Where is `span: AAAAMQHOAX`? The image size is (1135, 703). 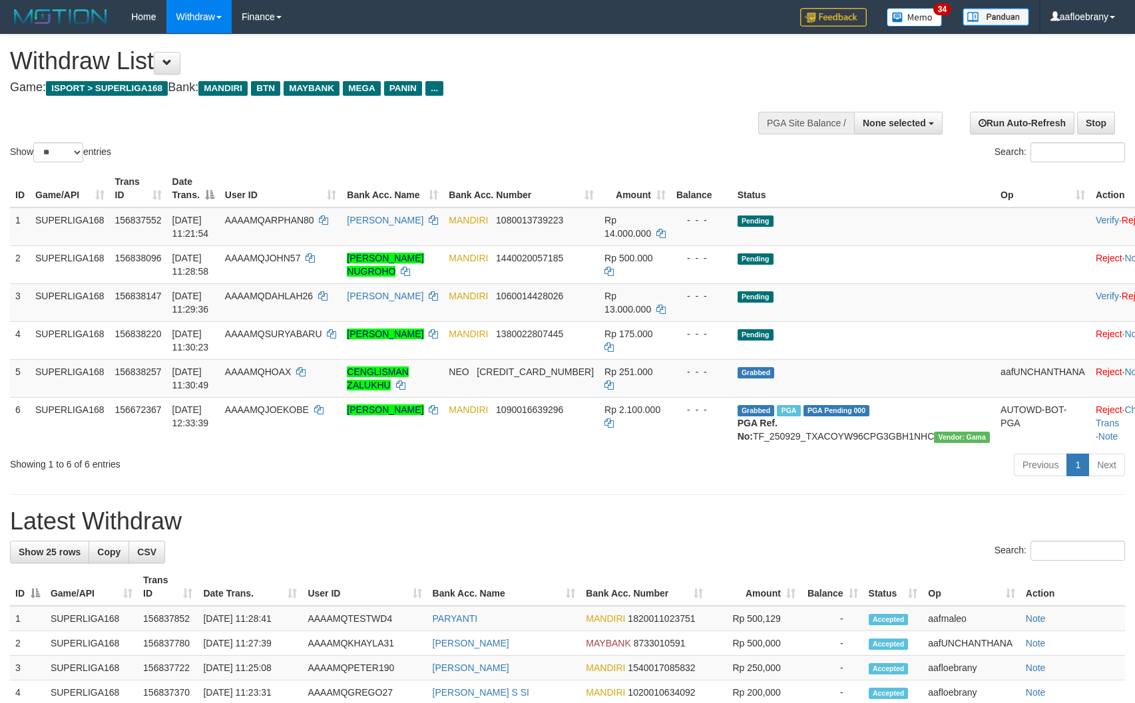 span: AAAAMQHOAX is located at coordinates (258, 372).